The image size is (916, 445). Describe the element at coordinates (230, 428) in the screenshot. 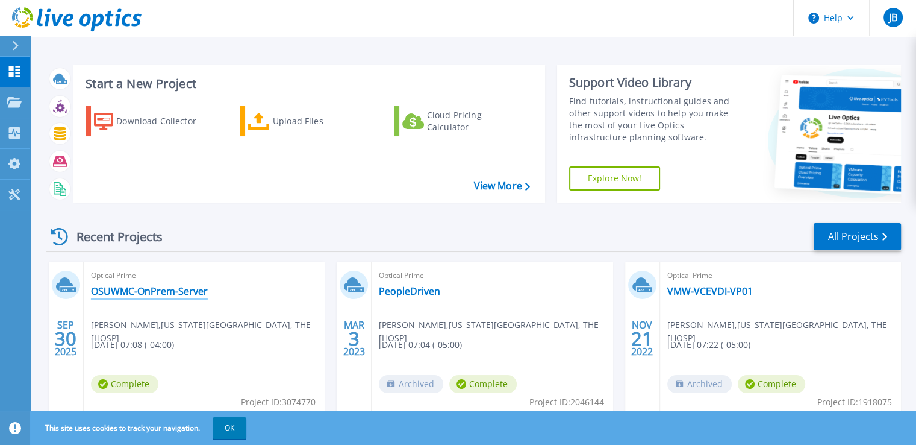

I see `button: OK` at that location.